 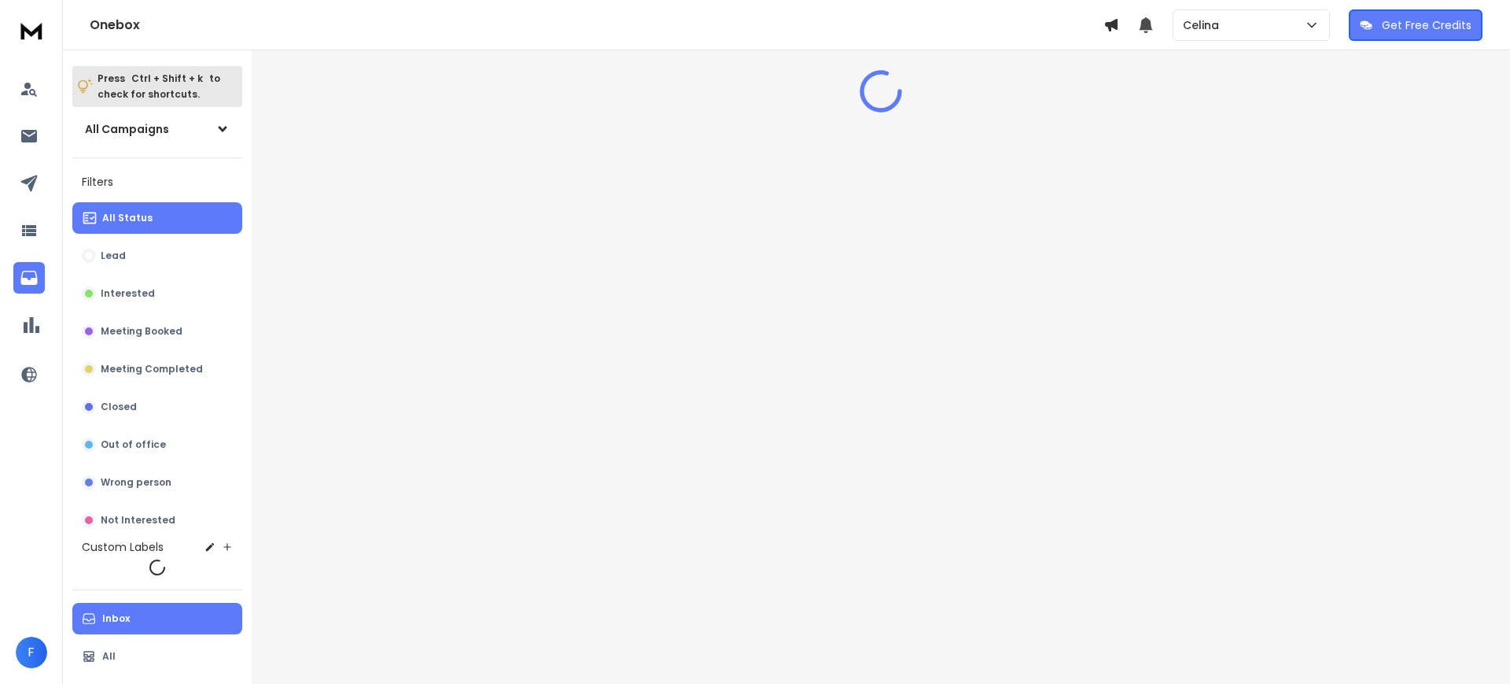 I want to click on button: Meeting Booked, so click(x=157, y=331).